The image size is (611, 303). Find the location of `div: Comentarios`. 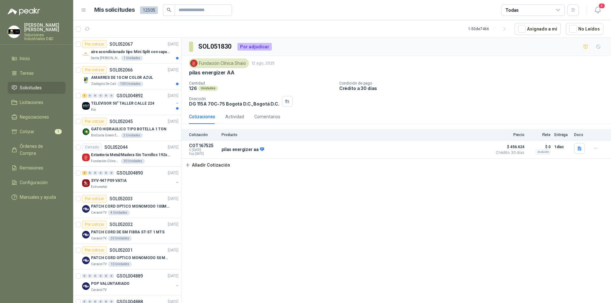

div: Comentarios is located at coordinates (267, 117).